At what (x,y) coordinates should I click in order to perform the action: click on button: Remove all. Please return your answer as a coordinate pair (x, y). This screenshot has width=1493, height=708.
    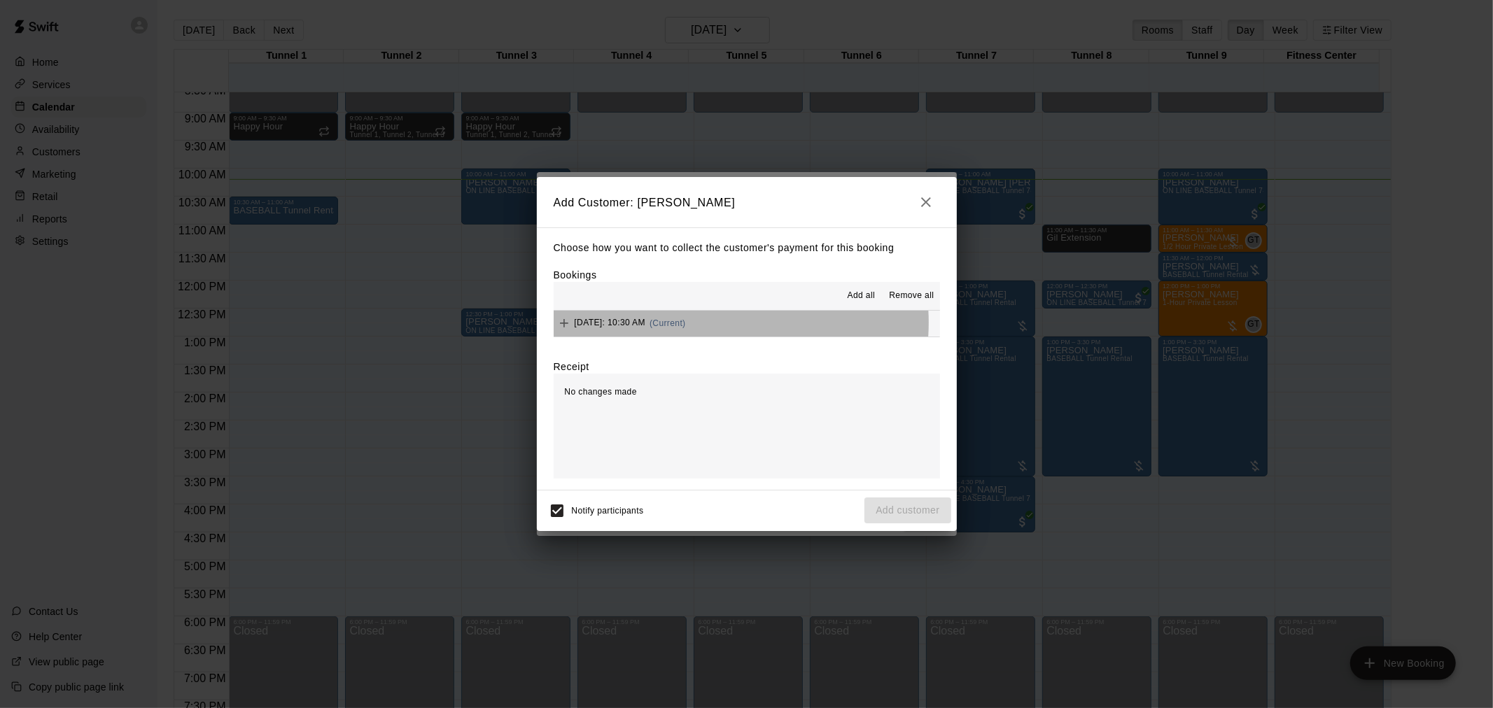
    Looking at the image, I should click on (912, 296).